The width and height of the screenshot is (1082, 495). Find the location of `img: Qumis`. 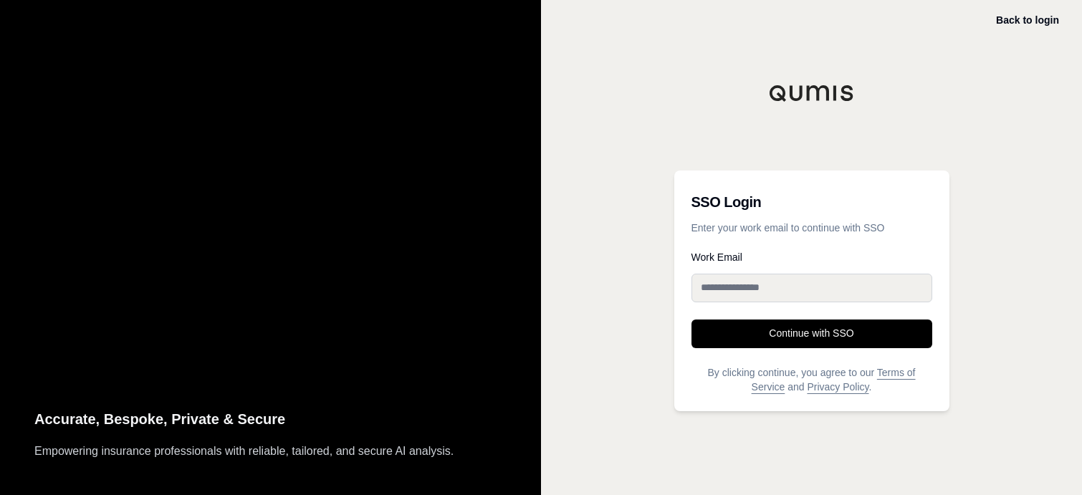

img: Qumis is located at coordinates (812, 93).